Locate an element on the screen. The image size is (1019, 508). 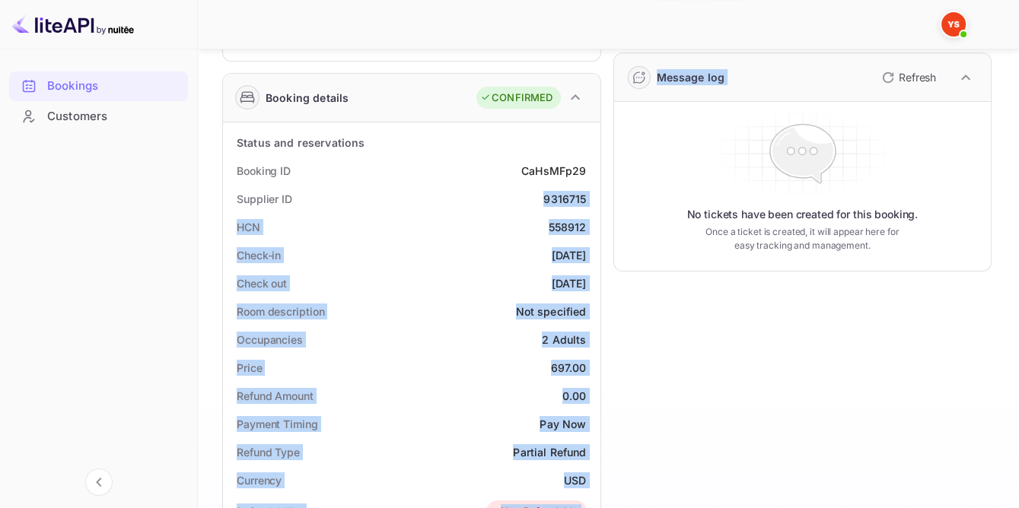
div: Check out is located at coordinates (262, 283).